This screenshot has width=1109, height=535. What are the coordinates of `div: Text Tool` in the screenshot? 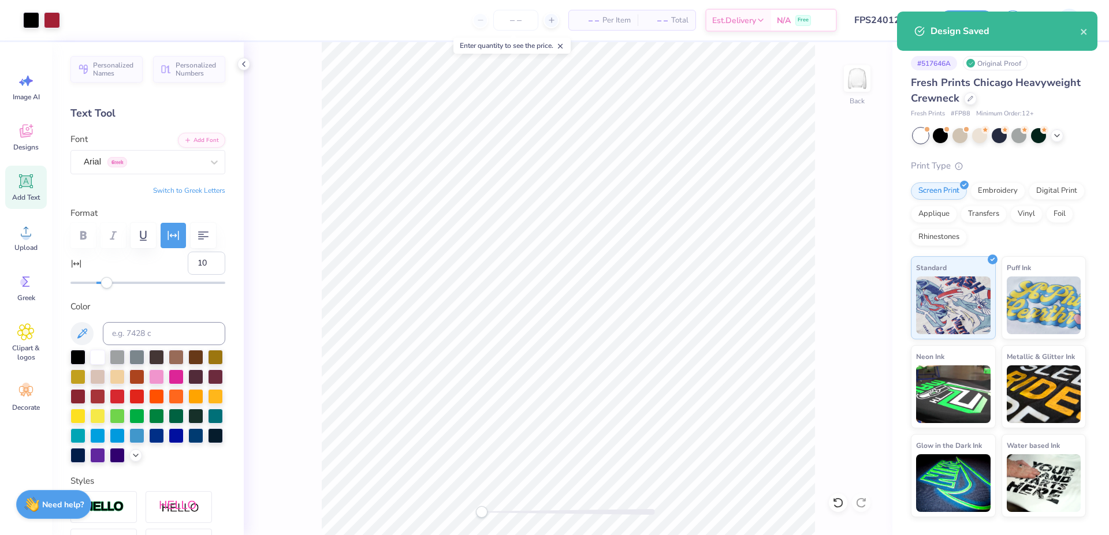 It's located at (148, 113).